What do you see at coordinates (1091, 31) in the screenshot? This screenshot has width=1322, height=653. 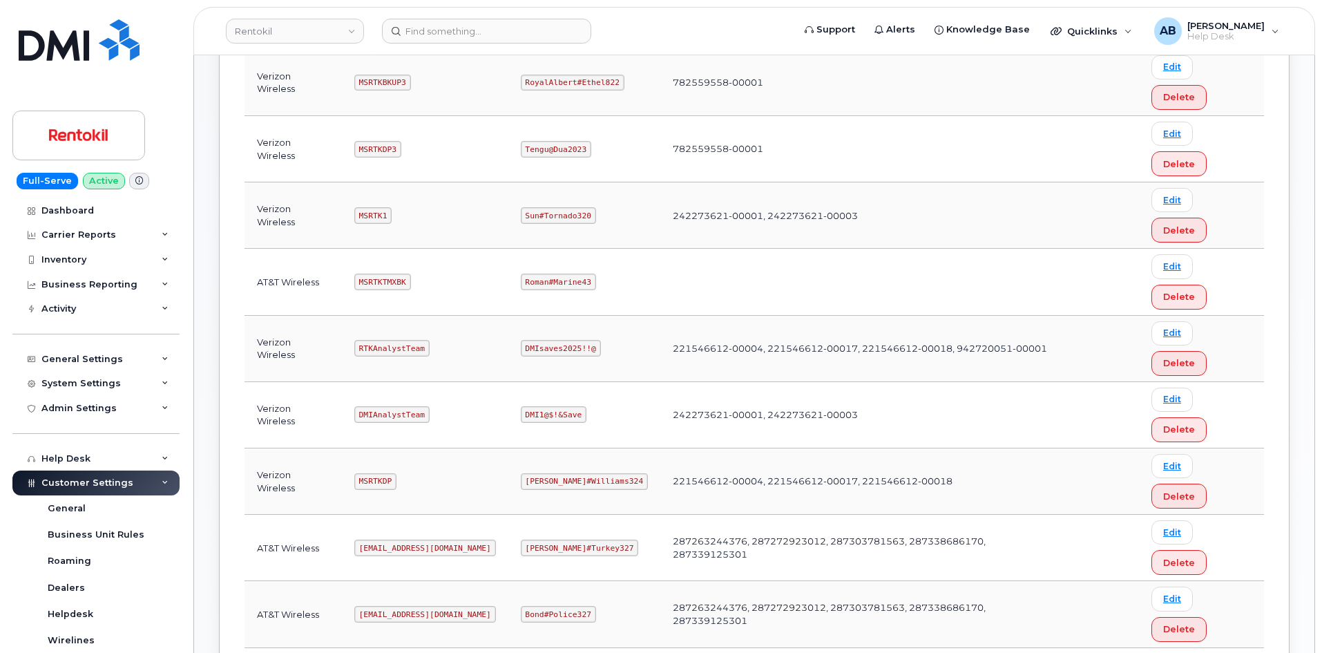 I see `div: Quicklinks` at bounding box center [1091, 31].